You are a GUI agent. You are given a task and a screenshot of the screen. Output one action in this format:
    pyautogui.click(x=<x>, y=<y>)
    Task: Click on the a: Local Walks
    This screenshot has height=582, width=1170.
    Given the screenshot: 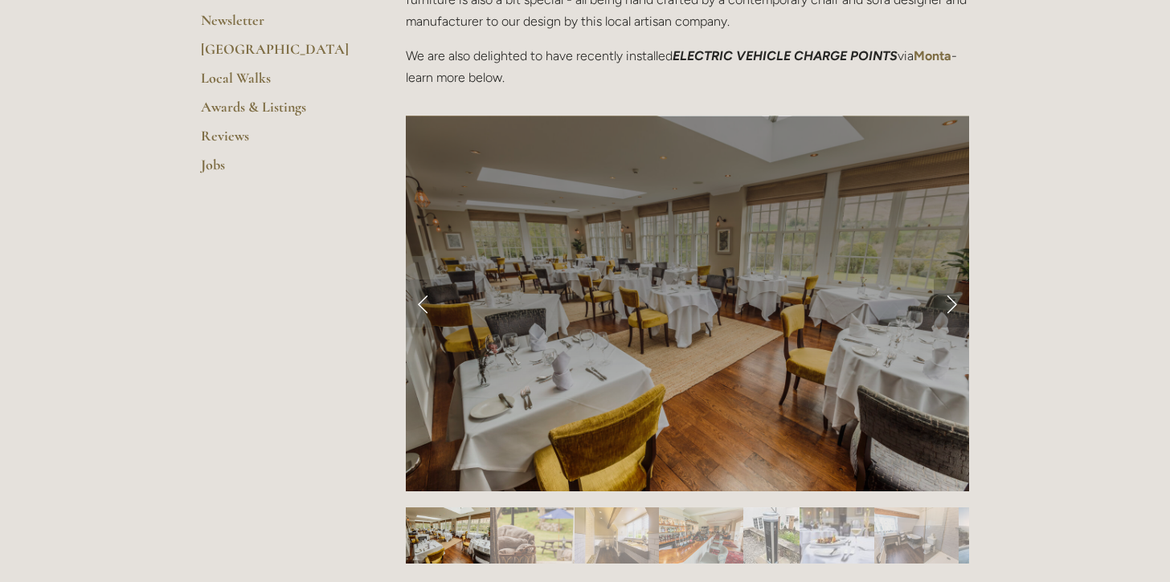 What is the action you would take?
    pyautogui.click(x=277, y=84)
    